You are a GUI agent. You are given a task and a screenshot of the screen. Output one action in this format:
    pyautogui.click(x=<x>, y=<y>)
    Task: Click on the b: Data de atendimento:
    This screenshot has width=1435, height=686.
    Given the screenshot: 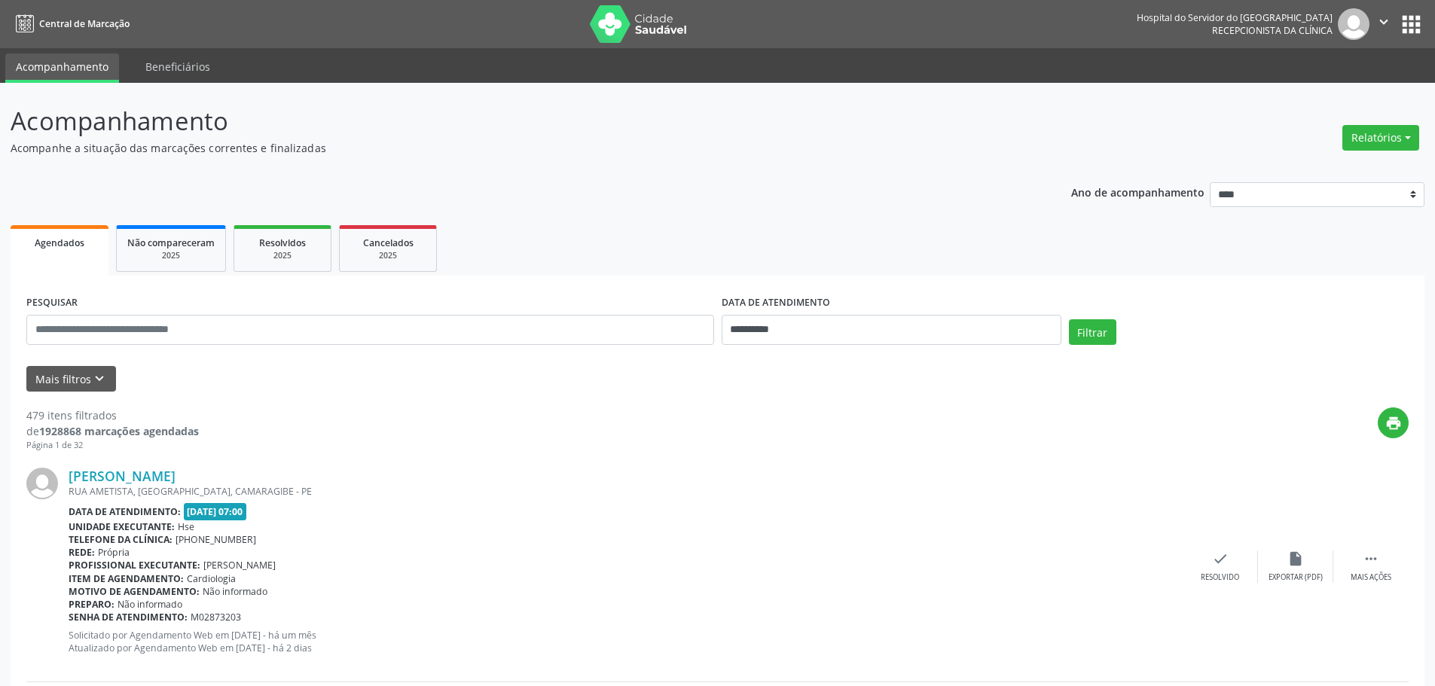 What is the action you would take?
    pyautogui.click(x=124, y=511)
    